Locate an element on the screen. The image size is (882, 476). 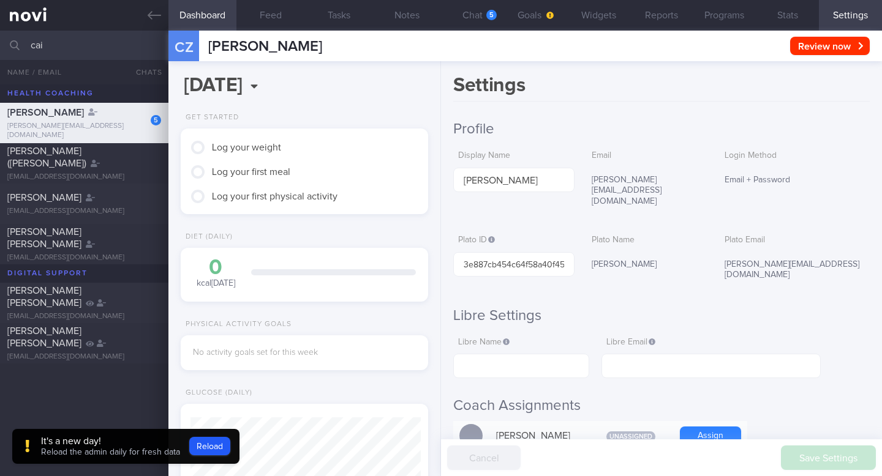
span: Libre Name is located at coordinates (484, 342).